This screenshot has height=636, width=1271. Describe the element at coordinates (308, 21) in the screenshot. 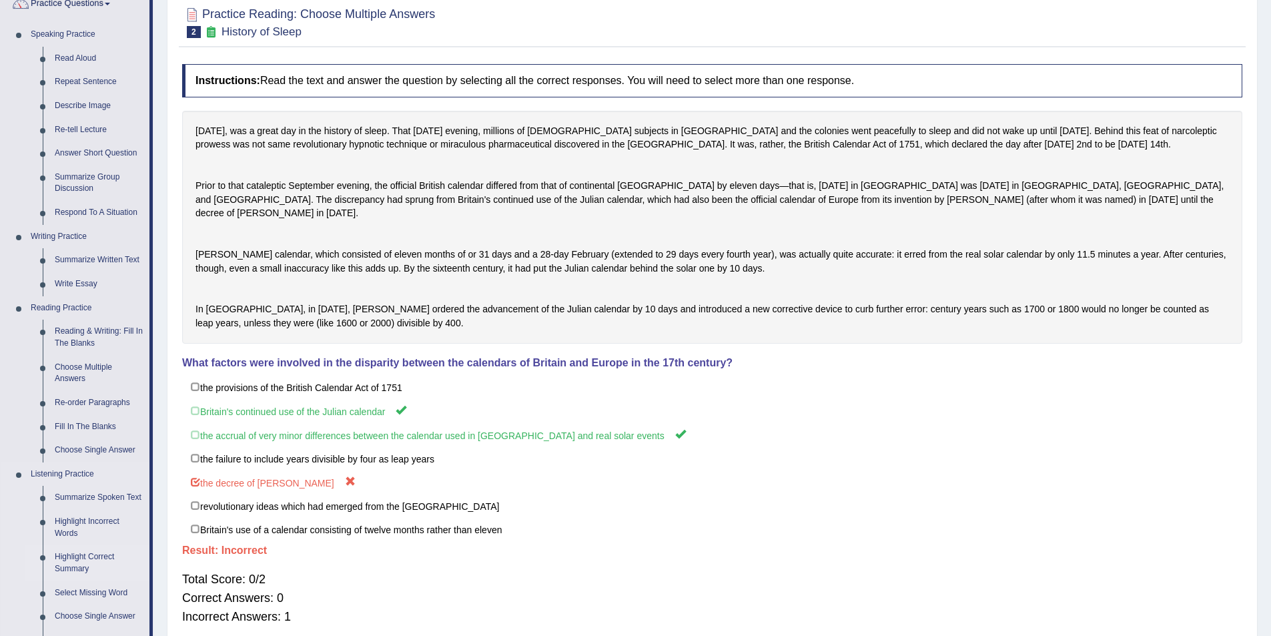

I see `h2: Practice Reading: Choose Multiple Answers` at that location.